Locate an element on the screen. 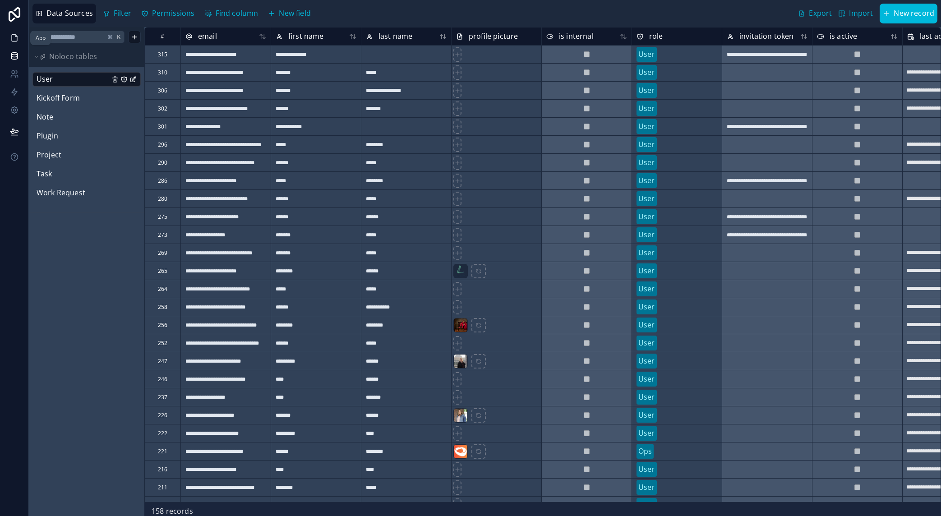 This screenshot has width=941, height=516. div: App is located at coordinates (41, 38).